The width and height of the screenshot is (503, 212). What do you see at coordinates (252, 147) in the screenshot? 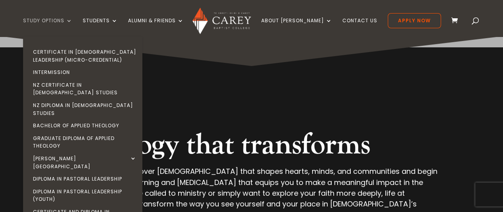
I see `h2: Theology that transforms` at bounding box center [252, 147].